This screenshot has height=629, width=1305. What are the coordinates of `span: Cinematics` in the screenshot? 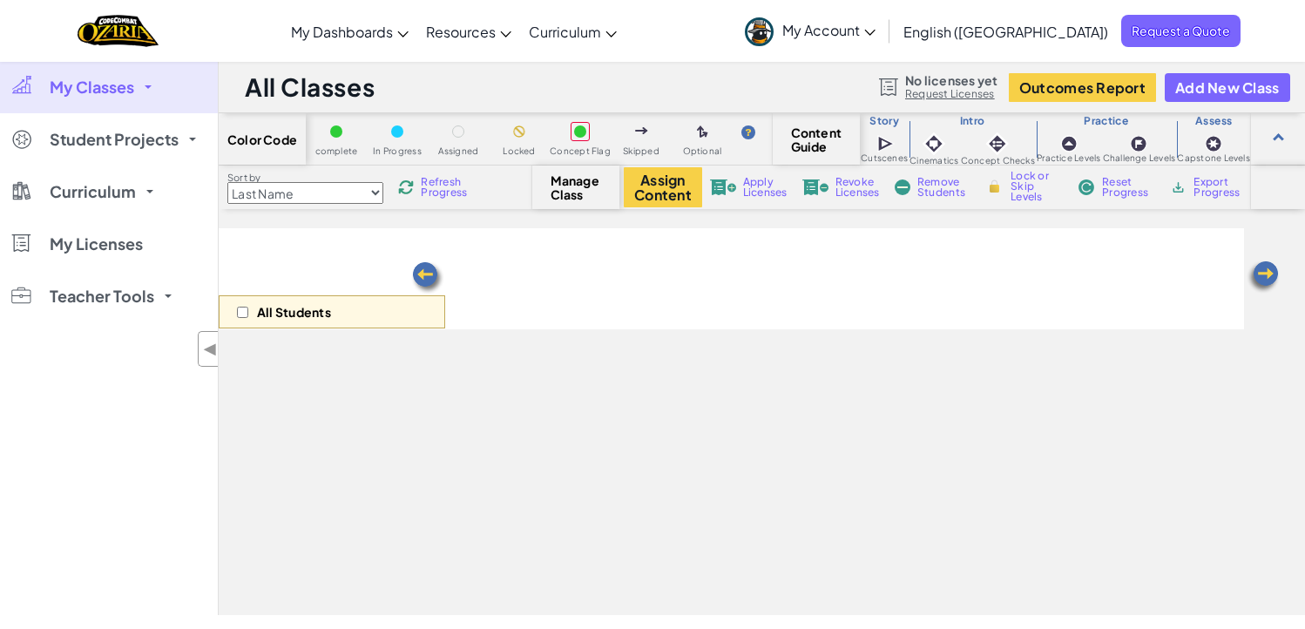 It's located at (934, 160).